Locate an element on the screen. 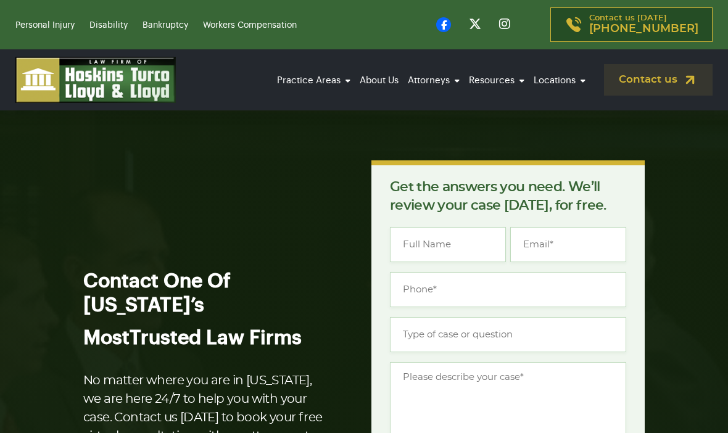  input: Full Name is located at coordinates (448, 244).